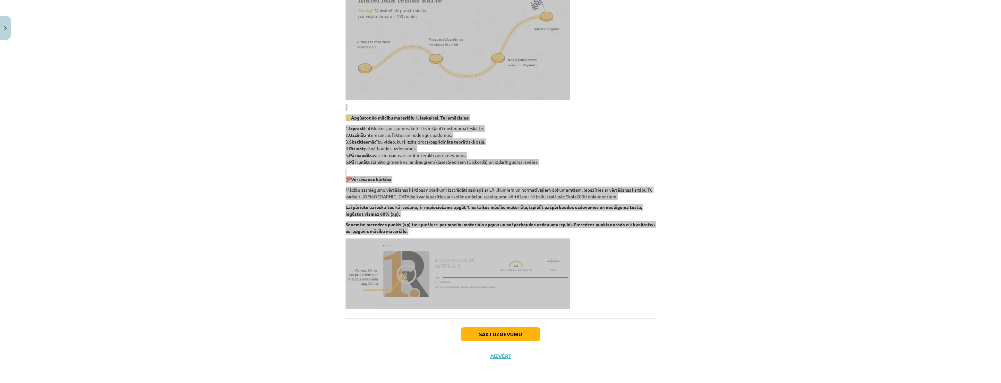  Describe the element at coordinates (500, 356) in the screenshot. I see `button: Aizvērt` at that location.